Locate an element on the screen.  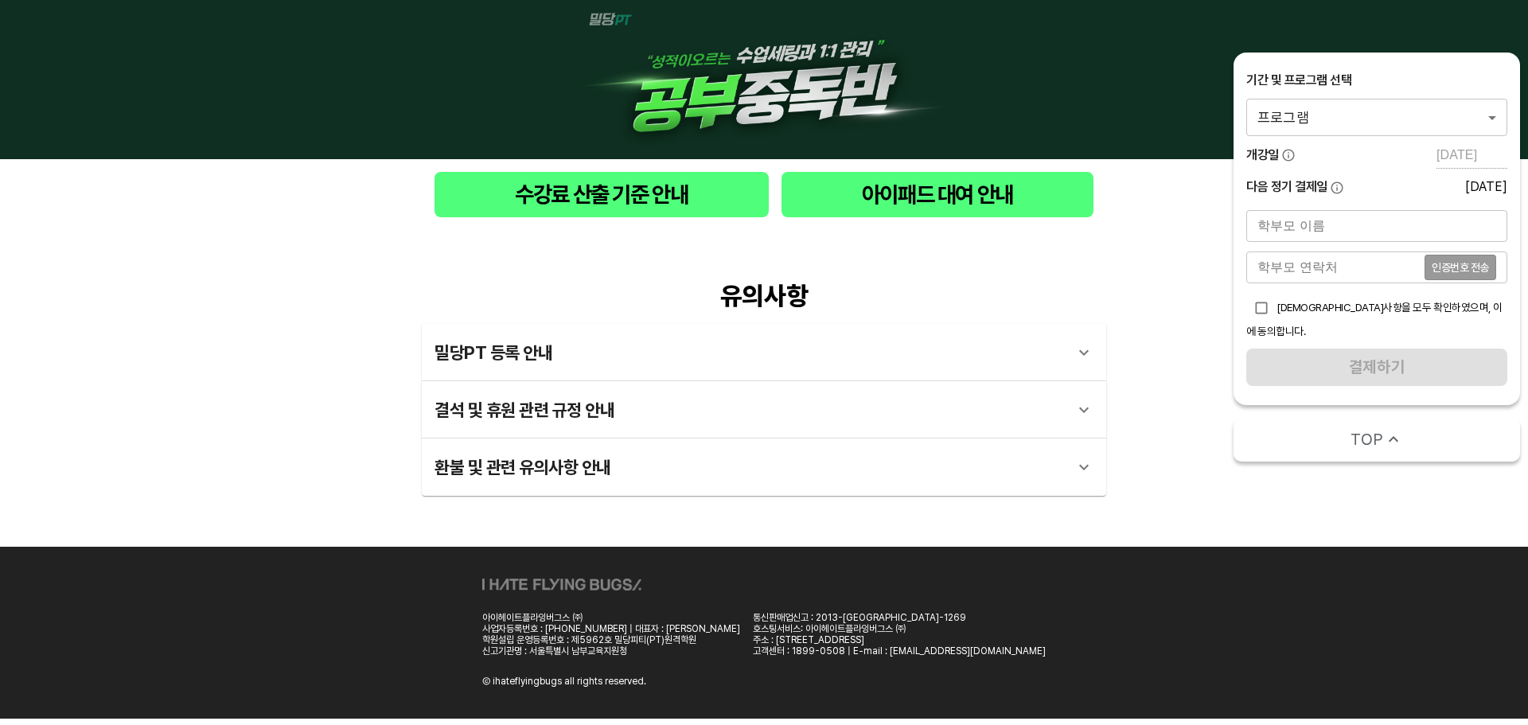
span: 개강일 is located at coordinates (1262, 155).